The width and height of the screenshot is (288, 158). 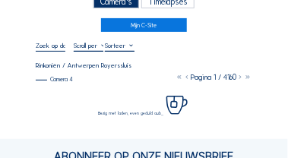 What do you see at coordinates (214, 78) in the screenshot?
I see `span: Pagina 1 / 4160` at bounding box center [214, 78].